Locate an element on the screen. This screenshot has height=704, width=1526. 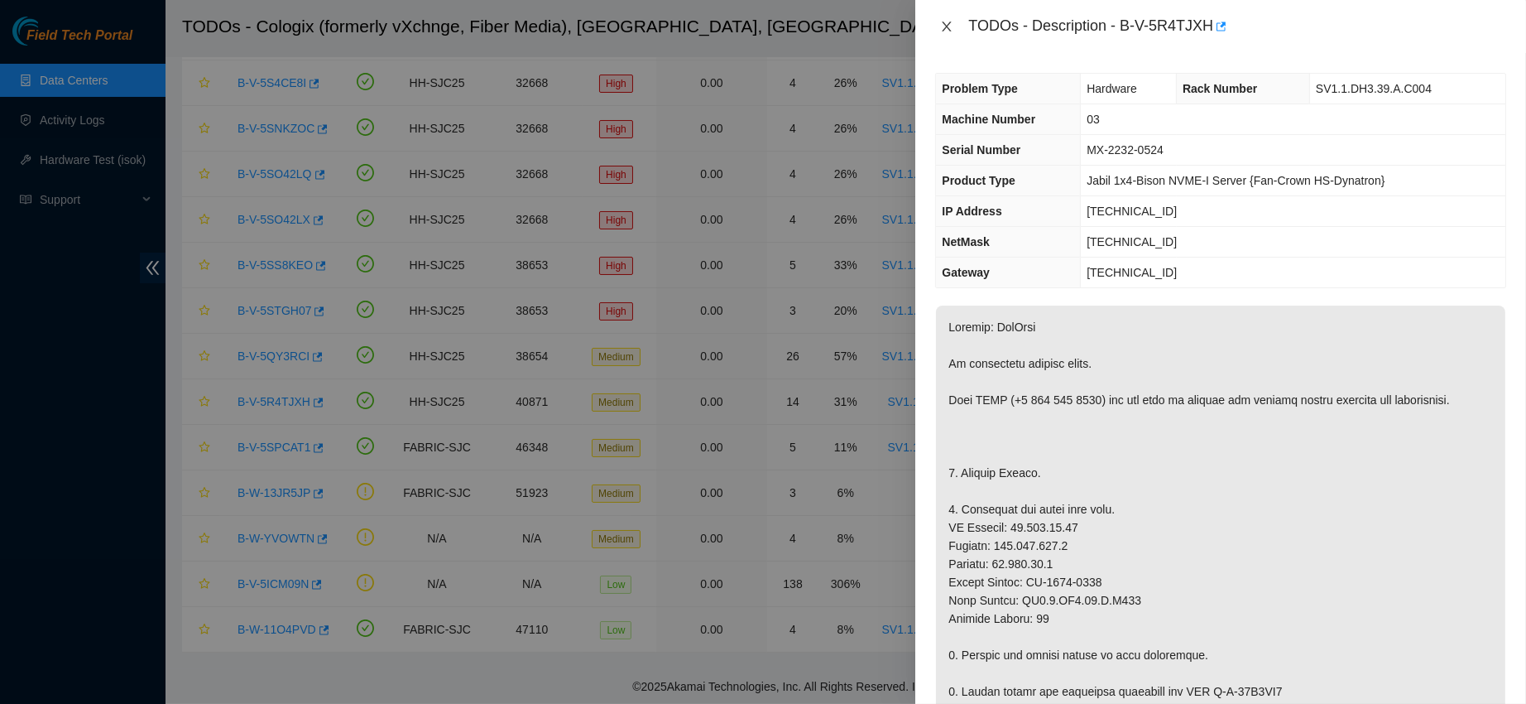
span: Hardware is located at coordinates (1112, 89).